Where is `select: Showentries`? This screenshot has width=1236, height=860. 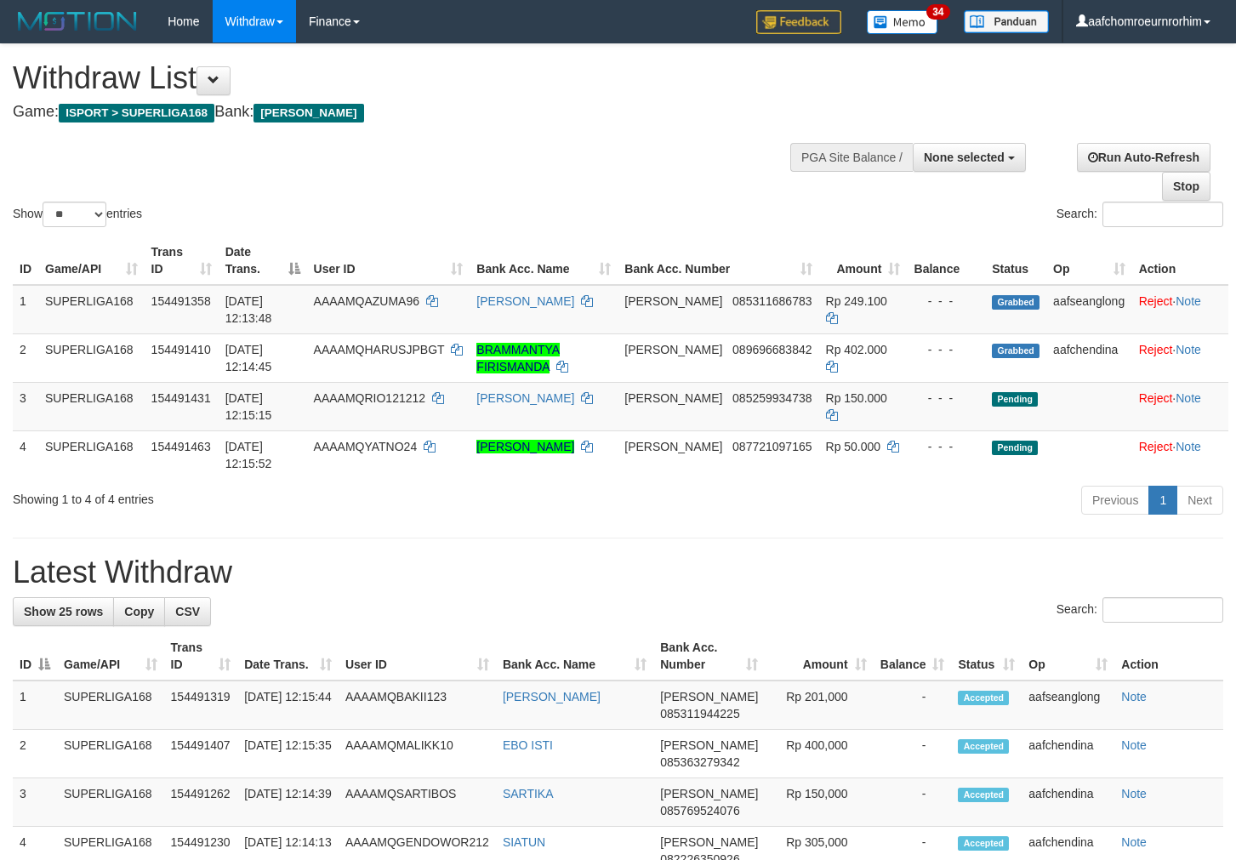 select: Showentries is located at coordinates (74, 214).